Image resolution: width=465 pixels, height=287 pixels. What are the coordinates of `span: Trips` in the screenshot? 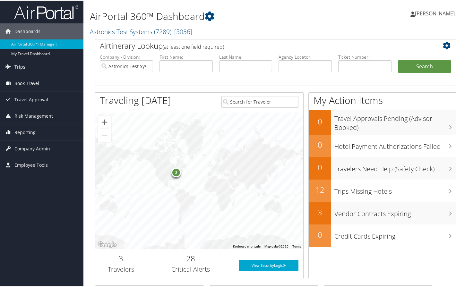 It's located at (20, 66).